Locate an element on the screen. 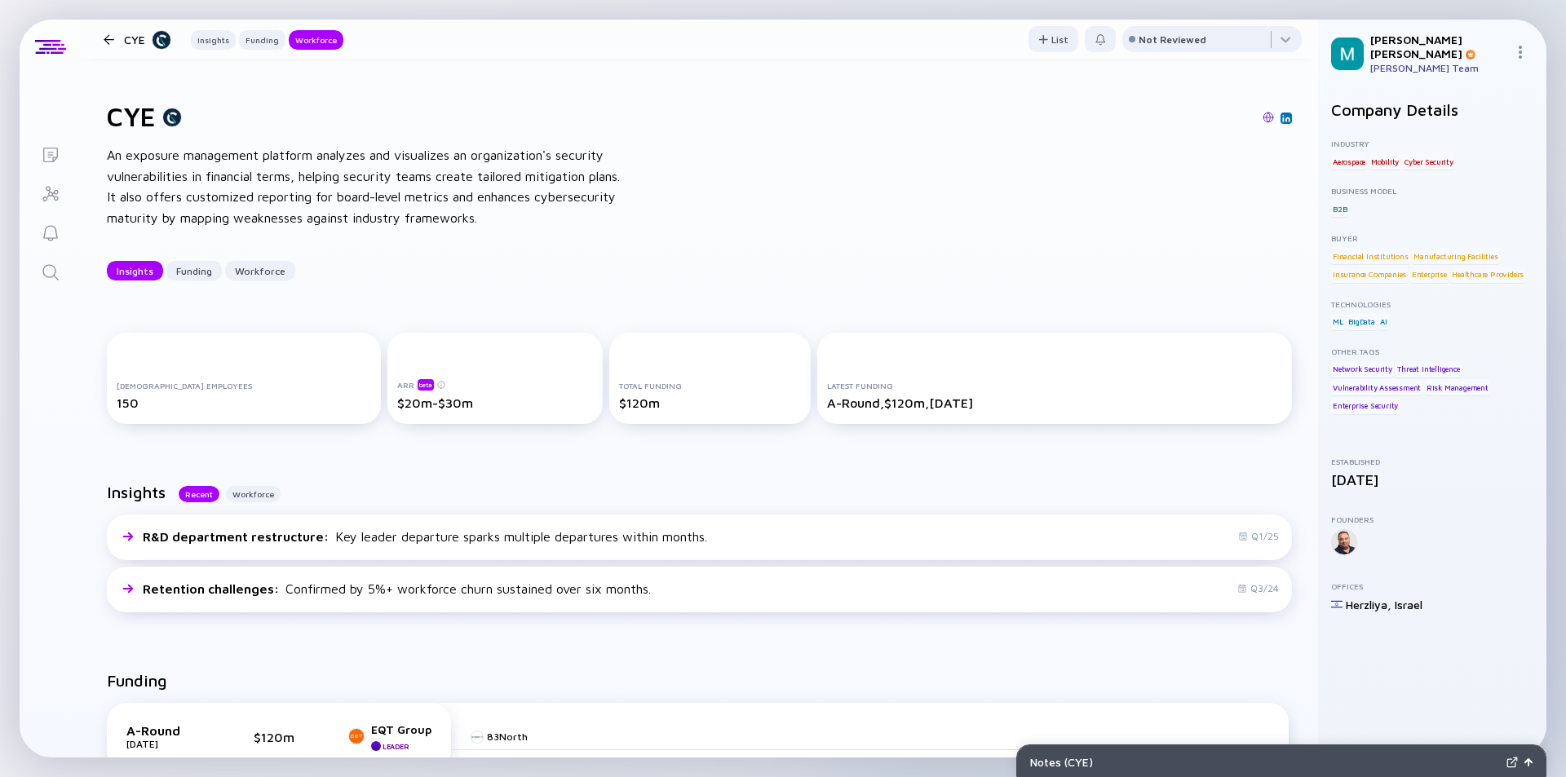 The width and height of the screenshot is (1566, 777). img: Menu is located at coordinates (1521, 52).